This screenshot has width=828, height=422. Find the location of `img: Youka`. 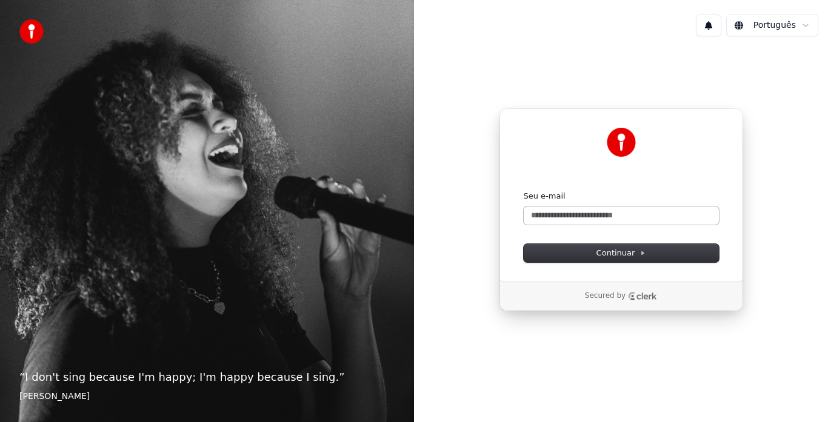

img: Youka is located at coordinates (621, 142).